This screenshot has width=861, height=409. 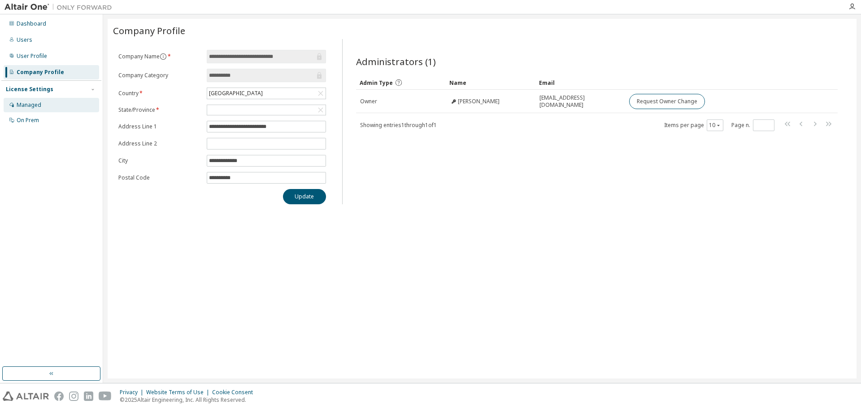 I want to click on label: Postal Code, so click(x=160, y=178).